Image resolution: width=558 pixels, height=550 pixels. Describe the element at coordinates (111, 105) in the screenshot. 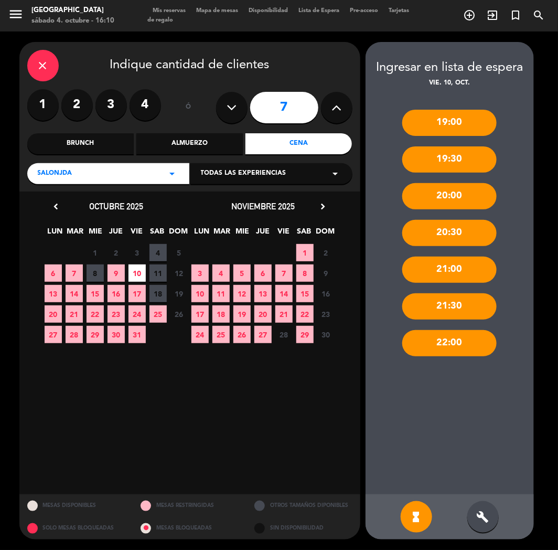

I see `label: 3` at that location.